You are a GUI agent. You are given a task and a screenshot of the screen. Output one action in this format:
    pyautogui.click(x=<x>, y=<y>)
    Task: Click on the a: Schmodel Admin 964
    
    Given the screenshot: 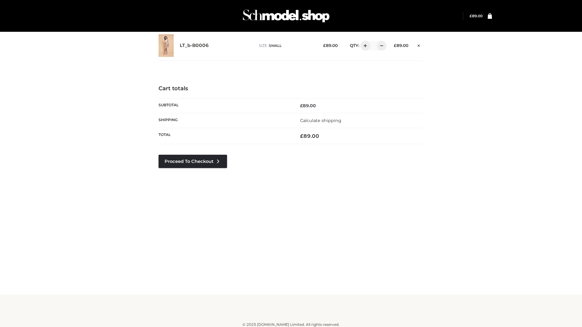 What is the action you would take?
    pyautogui.click(x=286, y=16)
    